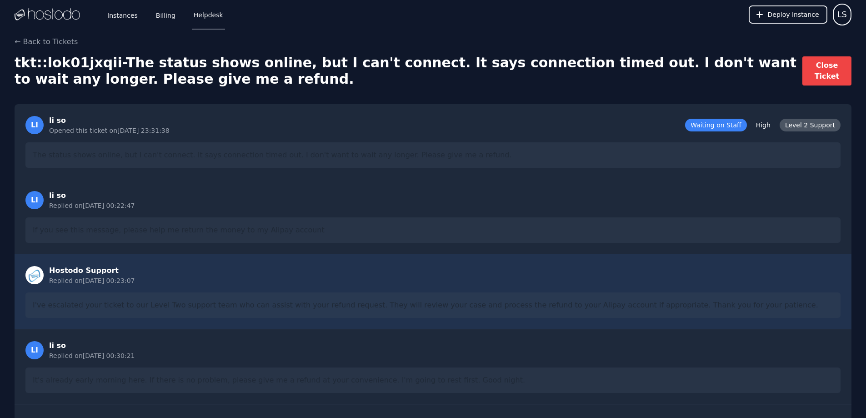  What do you see at coordinates (716, 125) in the screenshot?
I see `span: Waiting on Staff` at bounding box center [716, 125].